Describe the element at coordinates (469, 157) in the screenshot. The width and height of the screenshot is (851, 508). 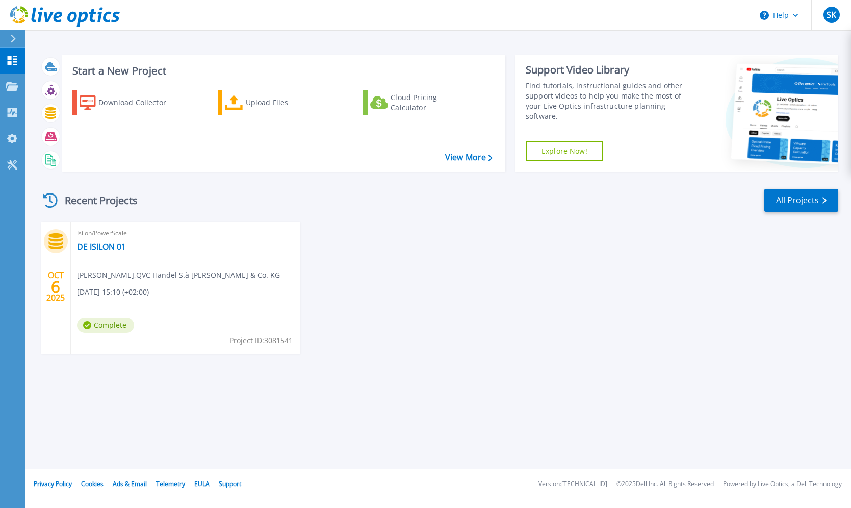
I see `a: View More` at that location.